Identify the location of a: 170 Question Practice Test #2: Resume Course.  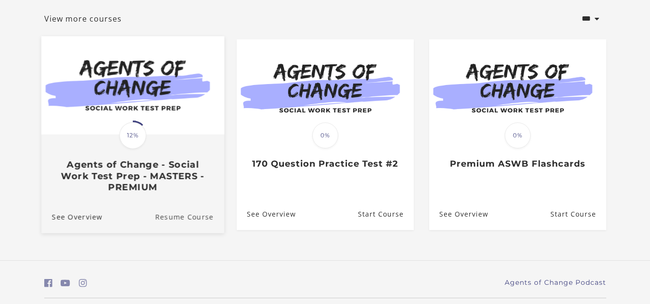
(385, 214).